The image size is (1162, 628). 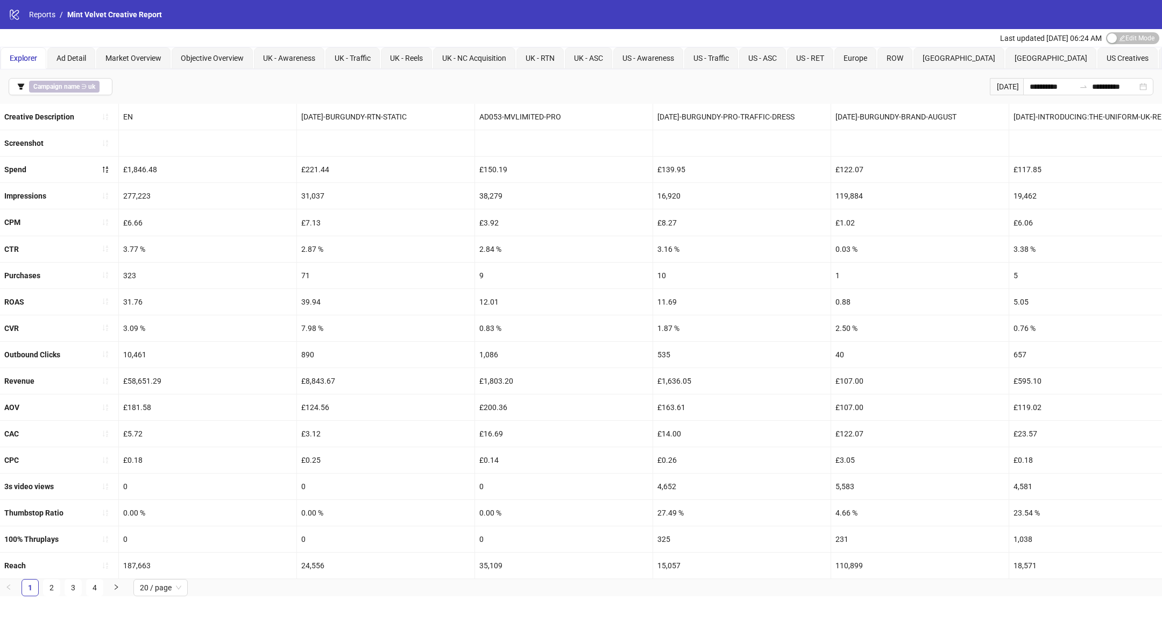 I want to click on div: 2.87 %, so click(x=386, y=249).